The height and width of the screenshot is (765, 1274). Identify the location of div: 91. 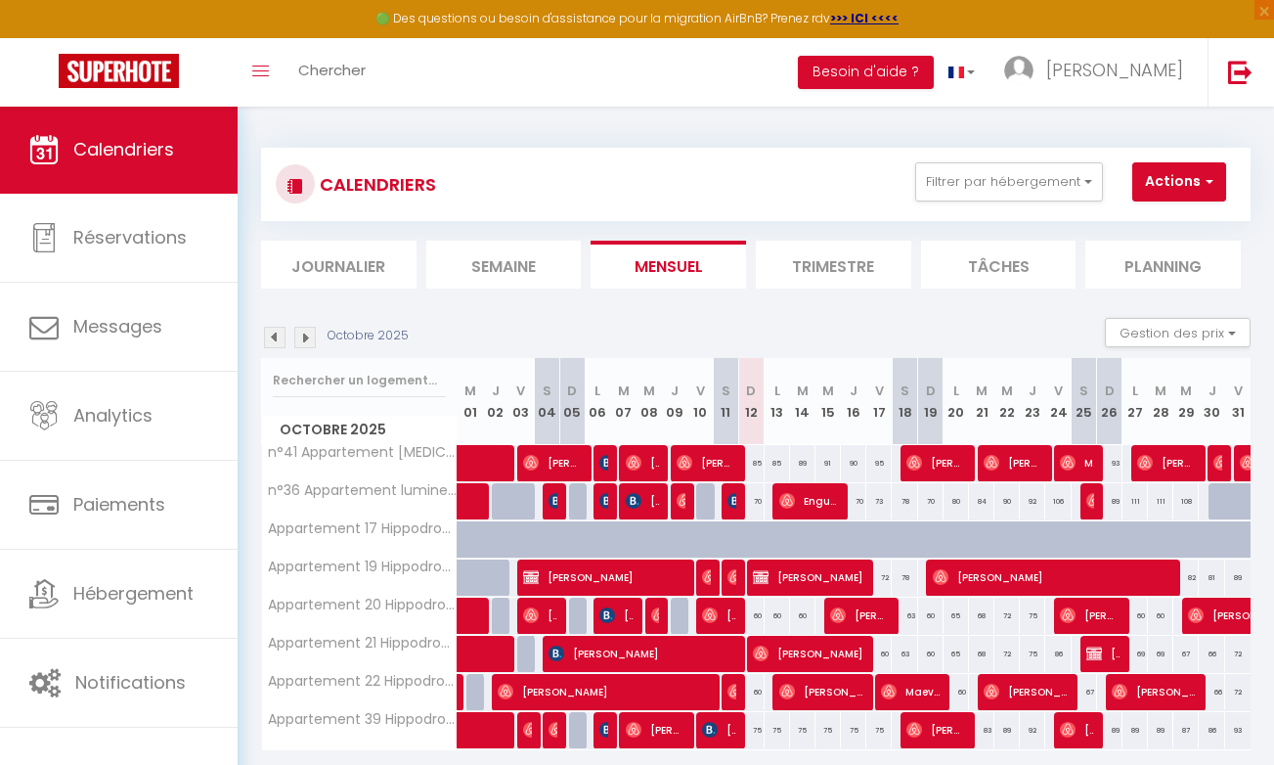
(828, 463).